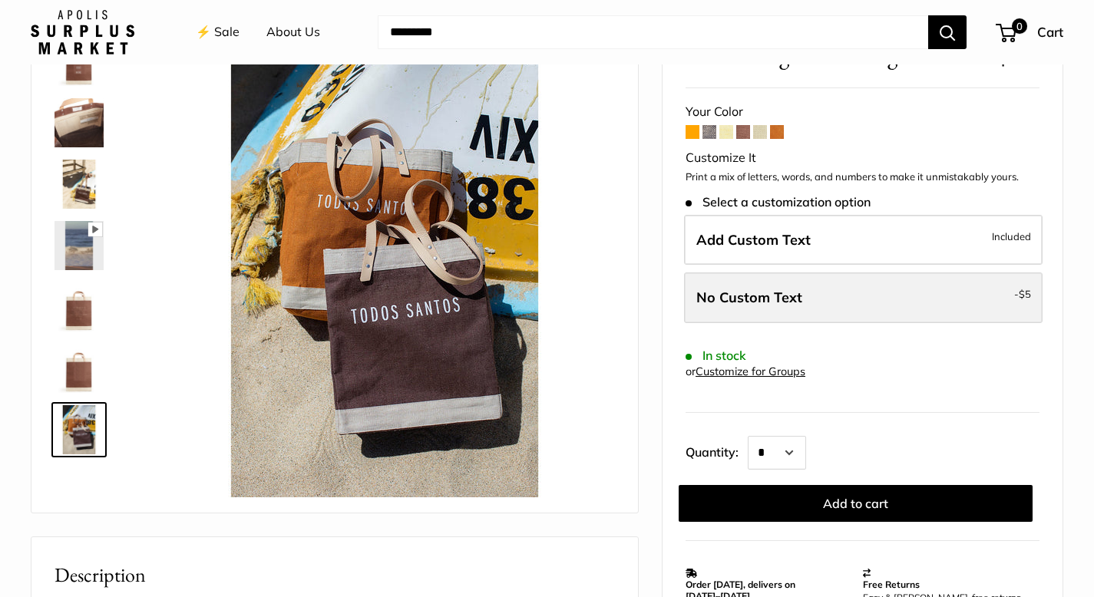 This screenshot has width=1094, height=597. I want to click on p: Print a mix of letters, words, and numbers to make it unmistakably yours., so click(862, 177).